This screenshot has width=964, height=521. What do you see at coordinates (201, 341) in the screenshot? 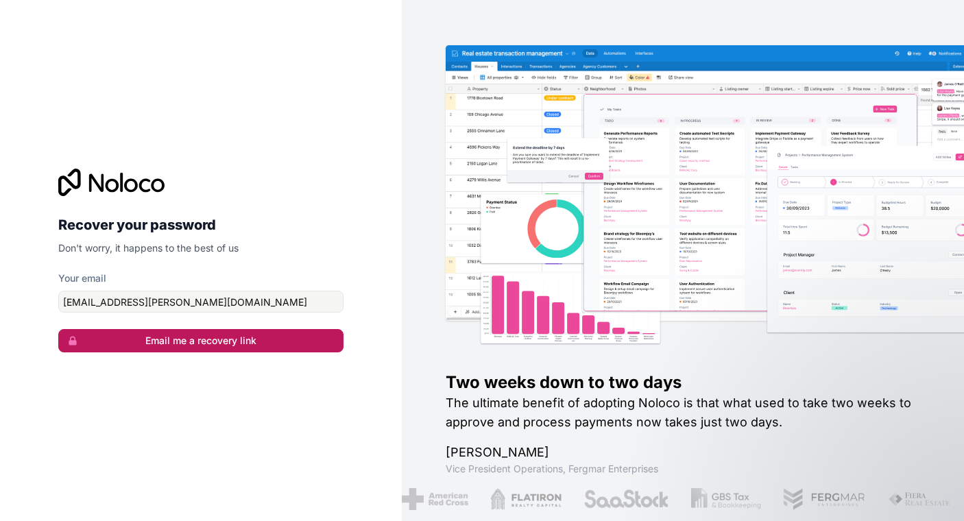
I see `button: Email me a recovery link` at bounding box center [201, 341].